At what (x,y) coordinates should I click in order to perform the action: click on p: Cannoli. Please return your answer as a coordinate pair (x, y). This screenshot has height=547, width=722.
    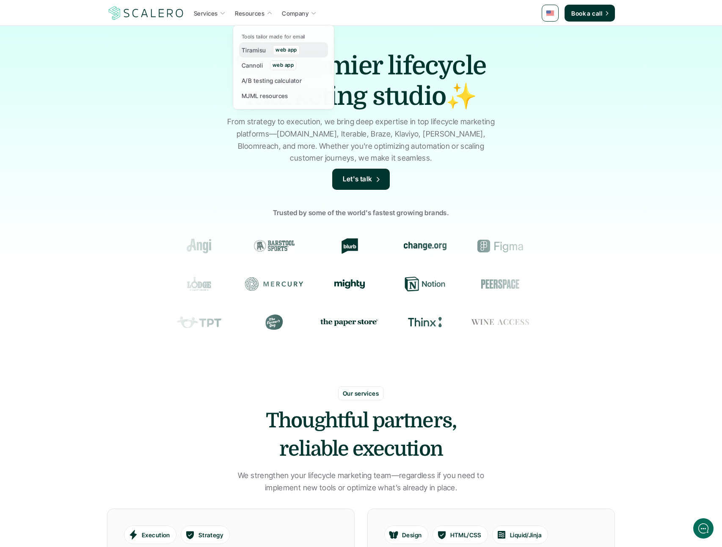
    Looking at the image, I should click on (252, 65).